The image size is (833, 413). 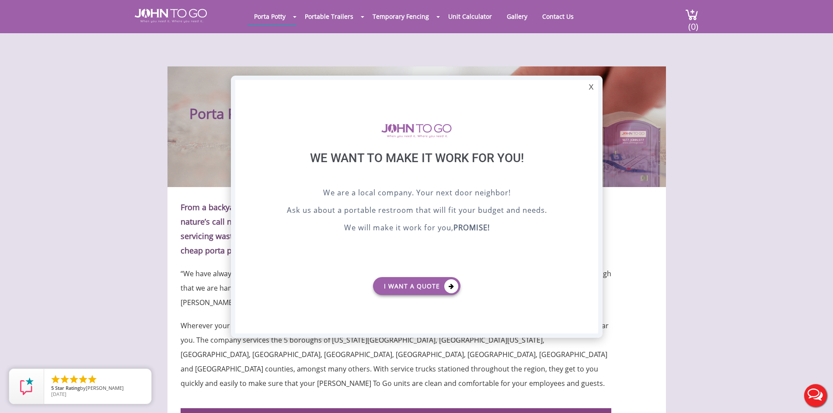 What do you see at coordinates (98, 389) in the screenshot?
I see `span: by` at bounding box center [98, 389].